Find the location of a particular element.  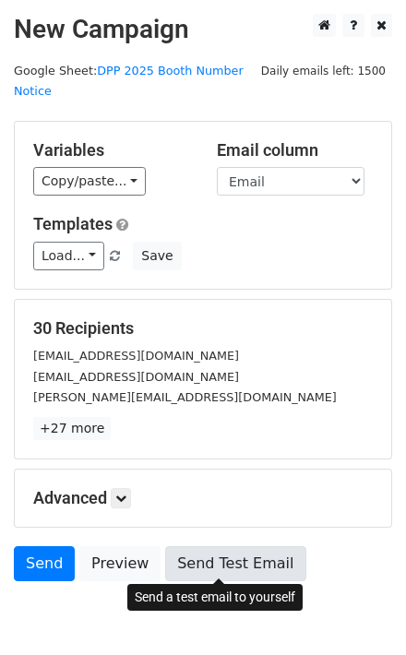

a: Daily emails left: 1500 is located at coordinates (323, 70).